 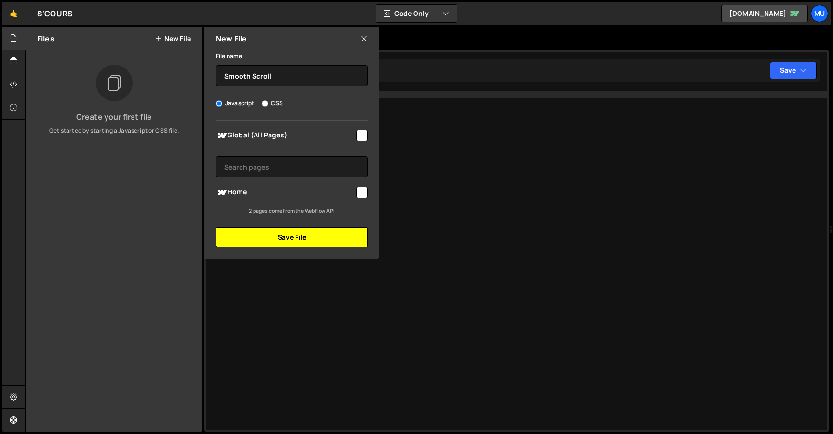 I want to click on div: Mu, so click(x=819, y=13).